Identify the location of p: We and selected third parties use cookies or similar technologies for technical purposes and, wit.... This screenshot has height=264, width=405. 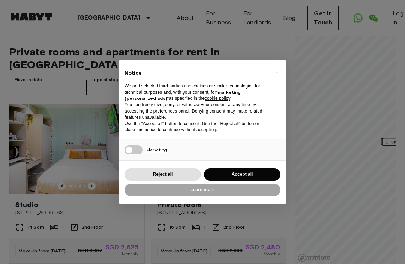
(197, 92).